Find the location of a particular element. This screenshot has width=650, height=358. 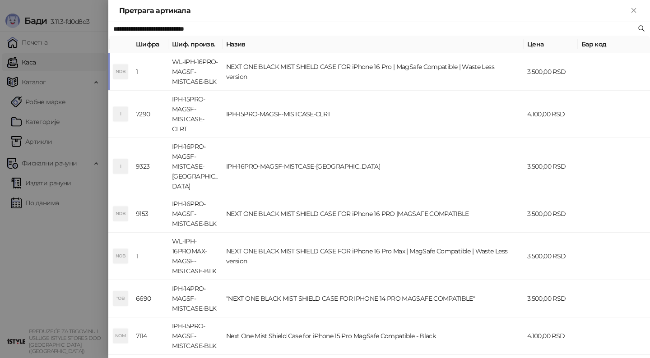

th: Цена is located at coordinates (551, 44).